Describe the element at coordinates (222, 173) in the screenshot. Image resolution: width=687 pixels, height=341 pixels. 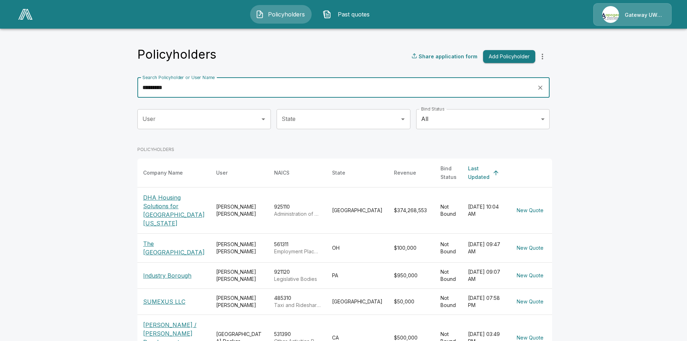
I see `div: User` at that location.